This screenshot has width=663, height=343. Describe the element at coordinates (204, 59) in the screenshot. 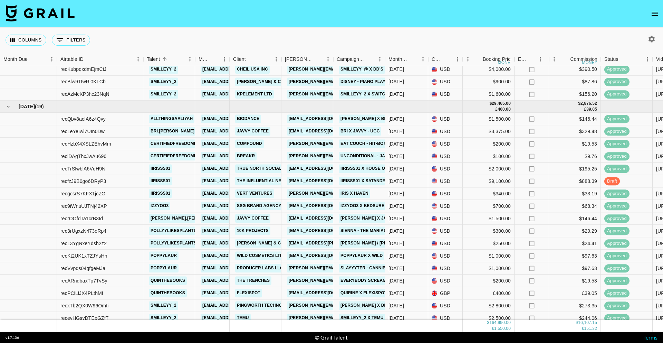

I see `div: Manager` at that location.